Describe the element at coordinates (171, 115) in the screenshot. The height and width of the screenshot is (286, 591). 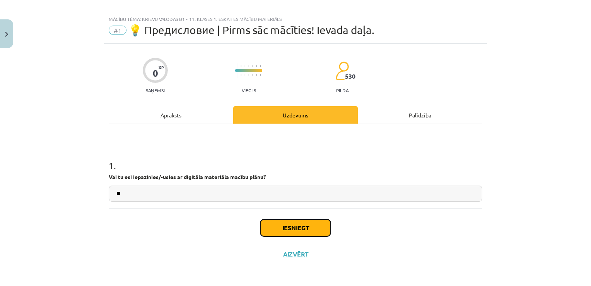
I see `div: Apraksts` at that location.